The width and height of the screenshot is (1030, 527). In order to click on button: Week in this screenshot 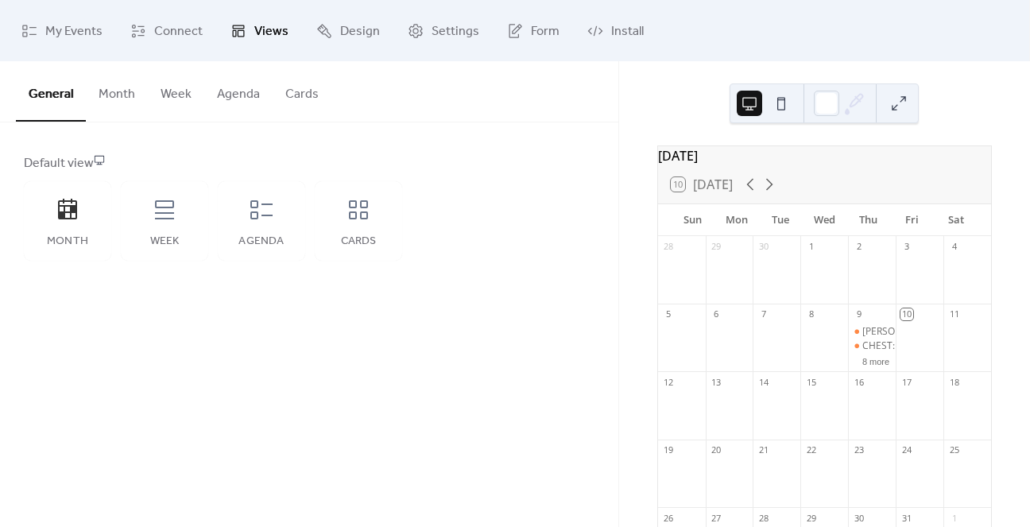, I will do `click(176, 91)`.